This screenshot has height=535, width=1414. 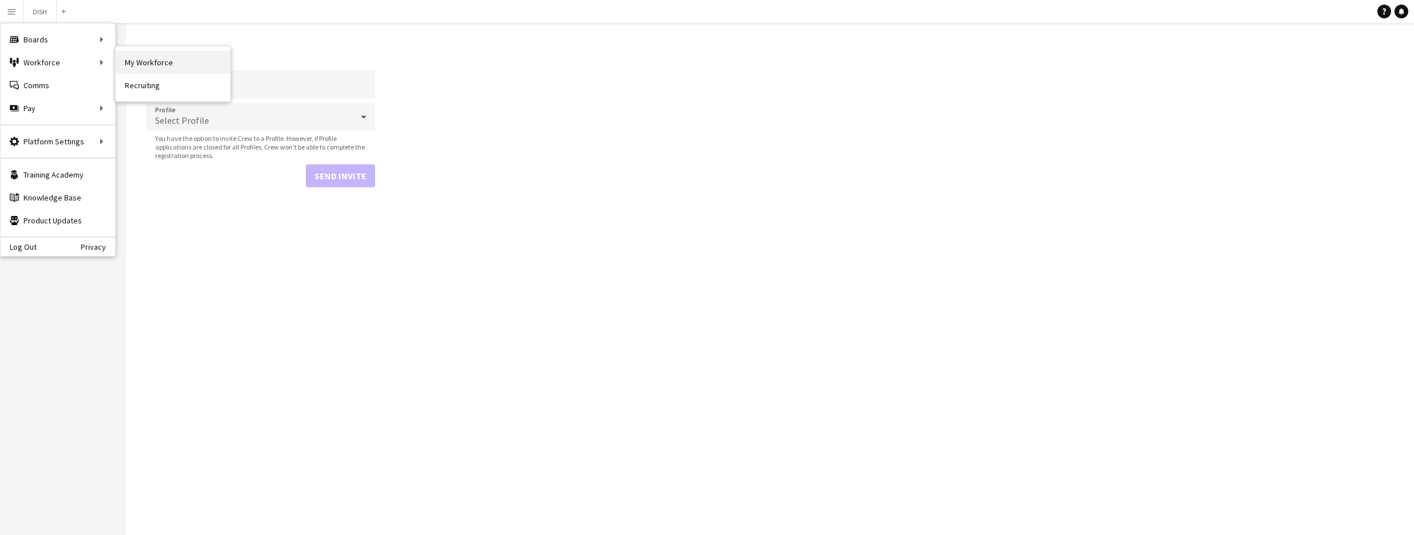 What do you see at coordinates (98, 247) in the screenshot?
I see `a: Privacy` at bounding box center [98, 247].